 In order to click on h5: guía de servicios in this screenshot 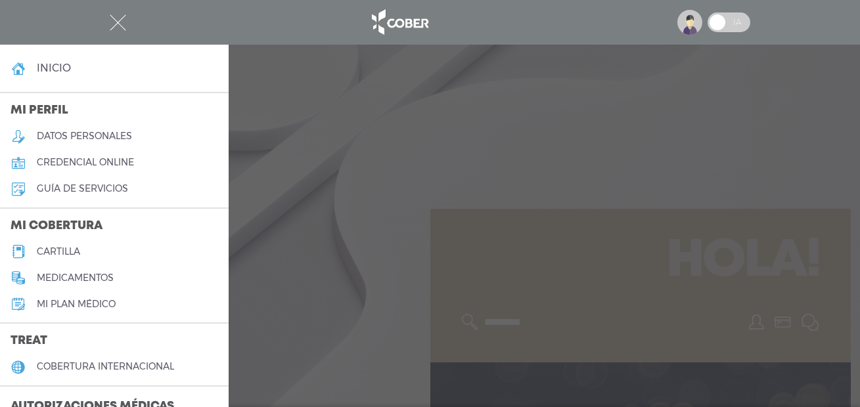, I will do `click(82, 188)`.